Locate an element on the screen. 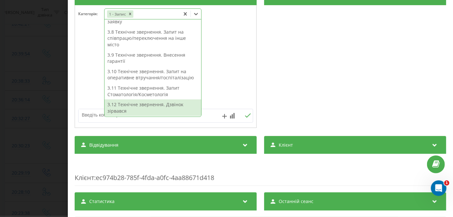 The image size is (453, 217). span: 1 is located at coordinates (447, 183).